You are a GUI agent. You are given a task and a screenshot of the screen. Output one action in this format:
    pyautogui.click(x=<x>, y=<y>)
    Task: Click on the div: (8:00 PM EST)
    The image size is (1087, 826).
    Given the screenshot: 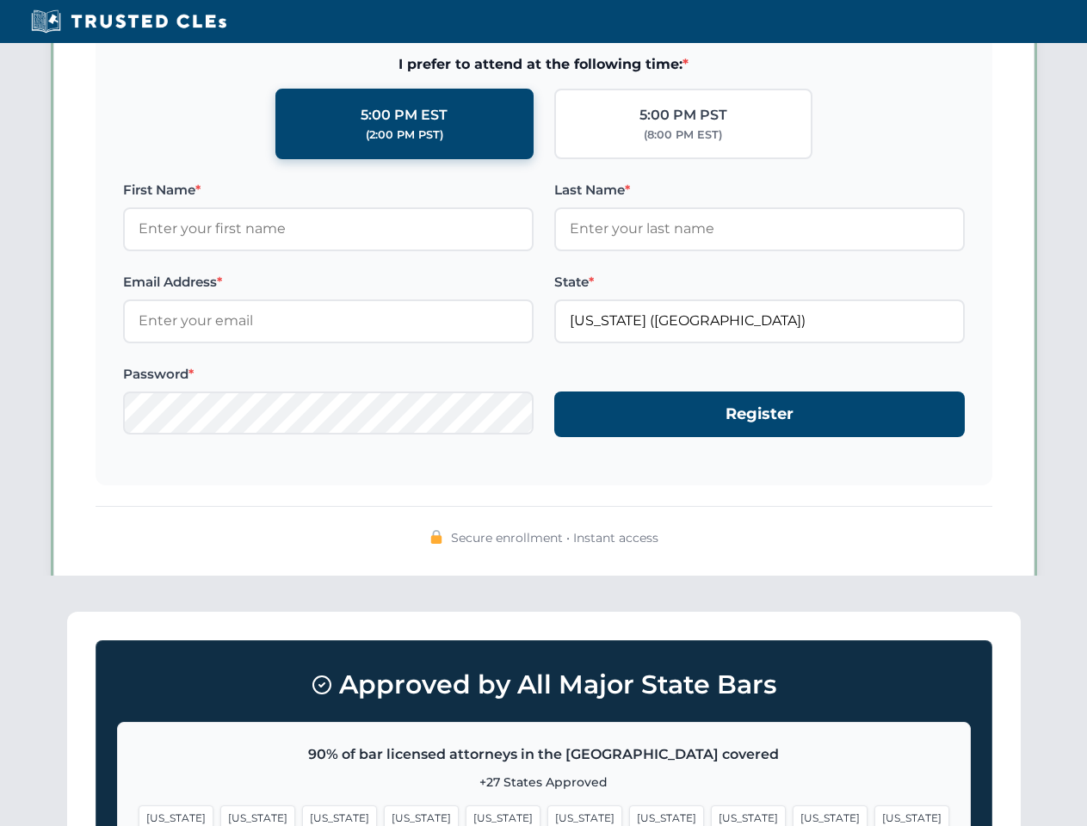 What is the action you would take?
    pyautogui.click(x=682, y=135)
    